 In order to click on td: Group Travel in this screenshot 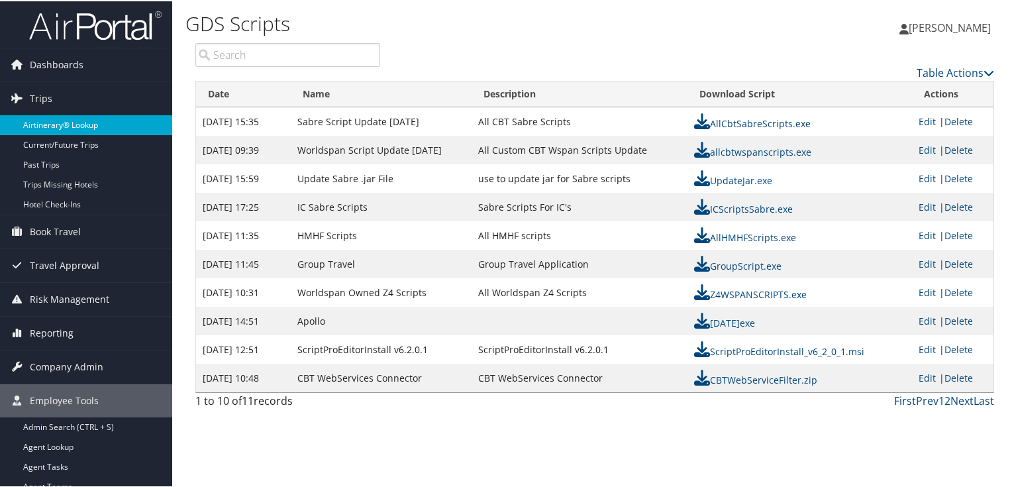, I will do `click(381, 262)`.